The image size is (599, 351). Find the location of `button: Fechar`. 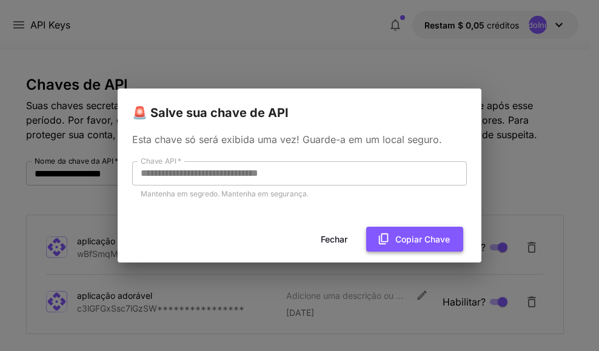

button: Fechar is located at coordinates (334, 239).